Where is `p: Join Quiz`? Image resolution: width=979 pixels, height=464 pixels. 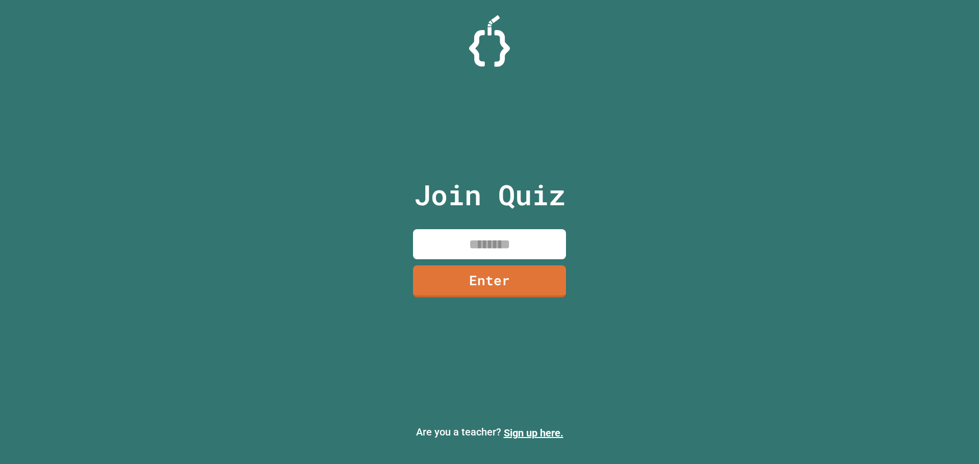
p: Join Quiz is located at coordinates (489, 195).